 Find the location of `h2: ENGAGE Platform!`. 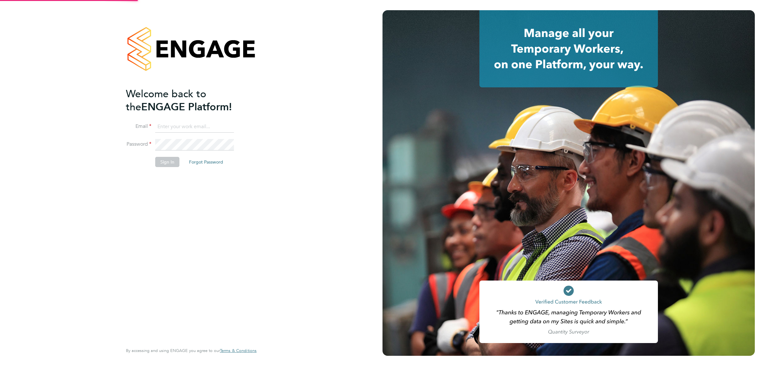

h2: ENGAGE Platform! is located at coordinates (188, 100).